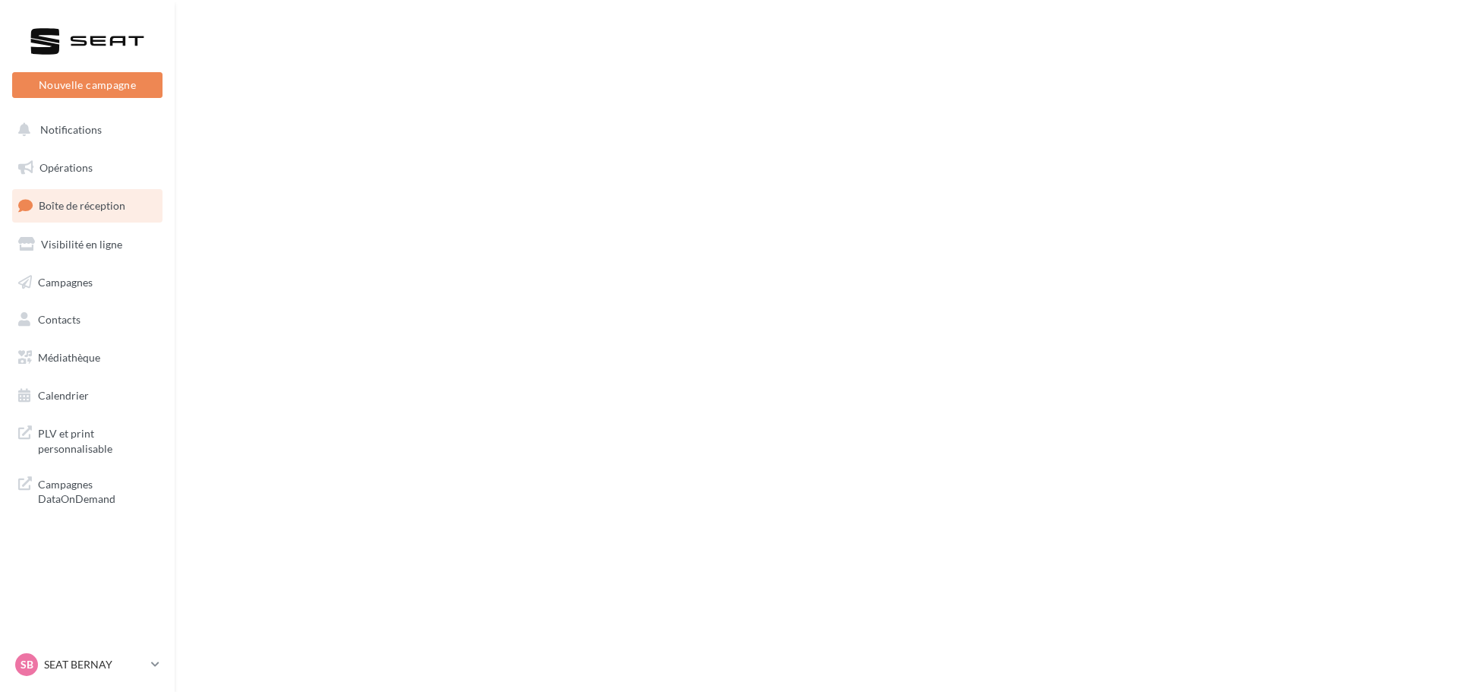 The height and width of the screenshot is (692, 1458). What do you see at coordinates (59, 319) in the screenshot?
I see `span: Contacts` at bounding box center [59, 319].